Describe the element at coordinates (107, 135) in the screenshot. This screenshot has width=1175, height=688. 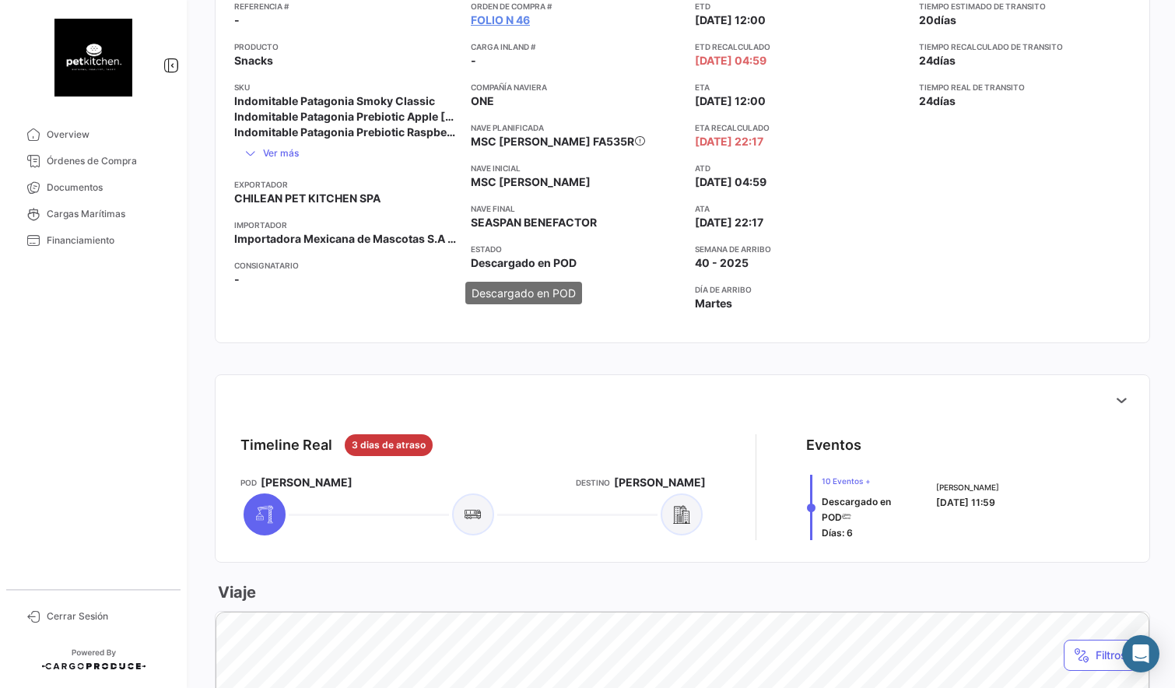
I see `span: Overview` at that location.